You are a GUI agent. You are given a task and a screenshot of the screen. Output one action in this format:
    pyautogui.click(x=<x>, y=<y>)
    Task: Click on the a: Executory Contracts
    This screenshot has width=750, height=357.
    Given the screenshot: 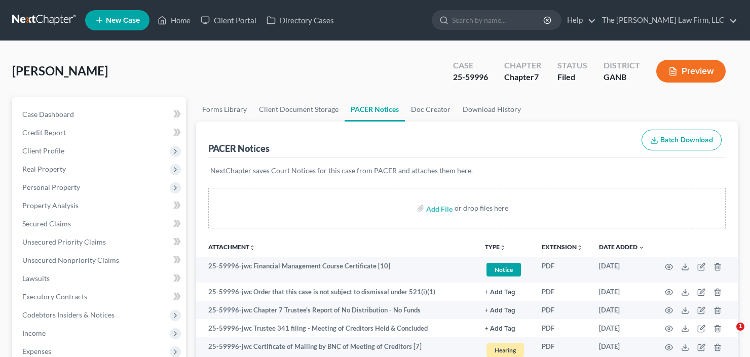 What is the action you would take?
    pyautogui.click(x=100, y=297)
    